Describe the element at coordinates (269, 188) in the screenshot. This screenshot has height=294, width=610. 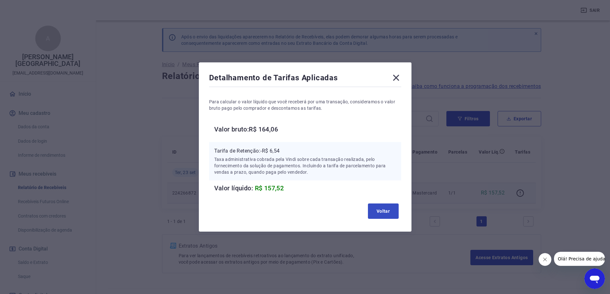
I see `span: R$ 157,52` at that location.